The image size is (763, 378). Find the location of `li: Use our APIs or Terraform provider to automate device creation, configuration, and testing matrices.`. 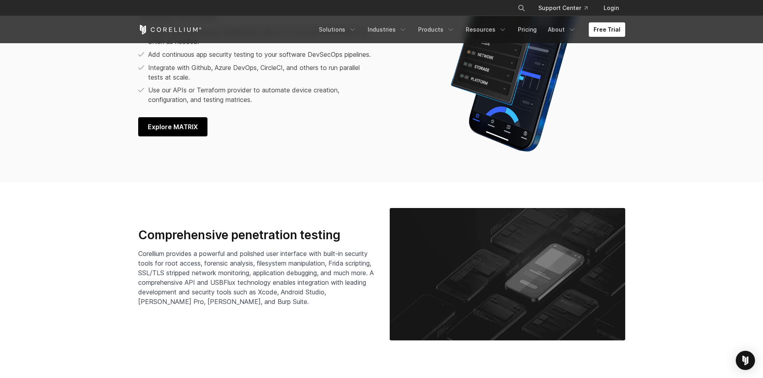

li: Use our APIs or Terraform provider to automate device creation, configuration, and testing matrices. is located at coordinates (257, 95).